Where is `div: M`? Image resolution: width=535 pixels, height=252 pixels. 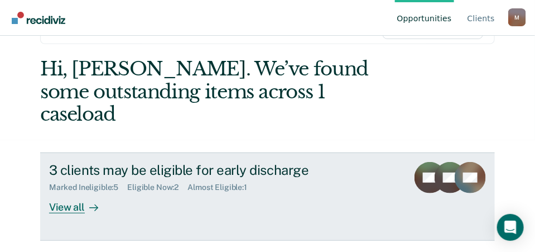 div: M is located at coordinates (517, 17).